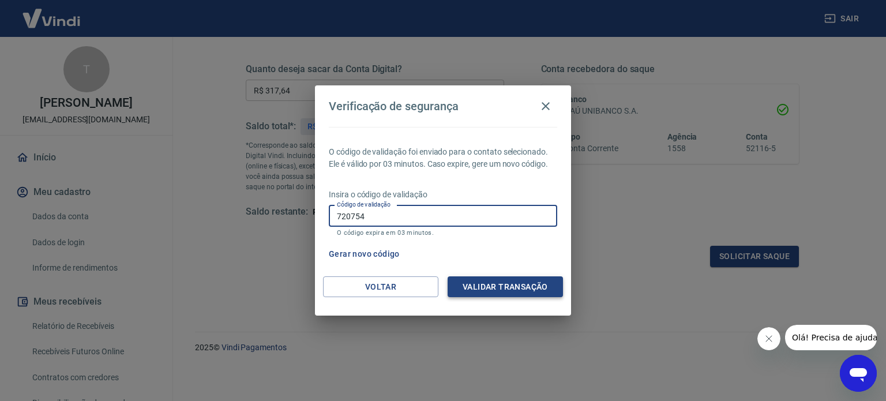 This screenshot has height=401, width=886. What do you see at coordinates (381, 287) in the screenshot?
I see `button: Voltar` at bounding box center [381, 287].